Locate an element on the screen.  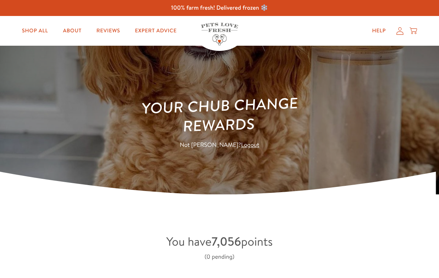
img: Pets Love Fresh is located at coordinates (220, 34).